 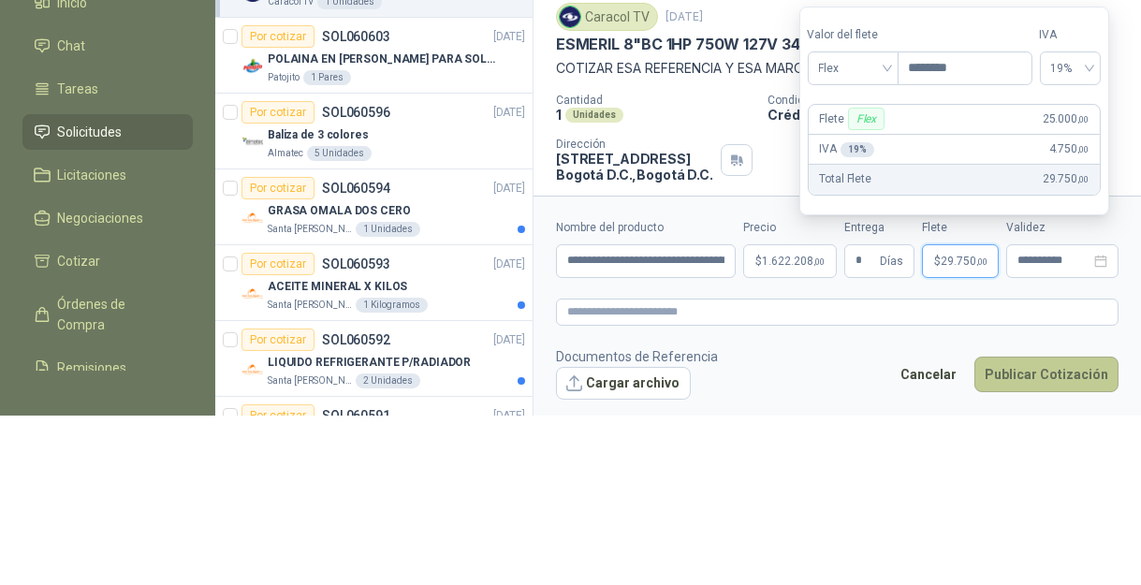 I want to click on p: Baliza de 3 colores, so click(x=318, y=135).